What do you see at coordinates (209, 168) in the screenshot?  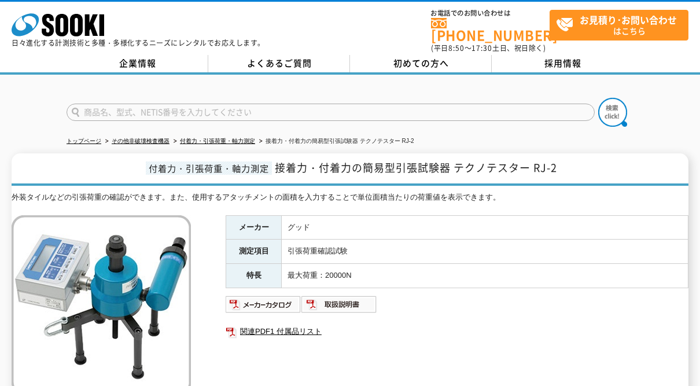 I see `span: 付着力・引張荷重・軸力測定` at bounding box center [209, 168].